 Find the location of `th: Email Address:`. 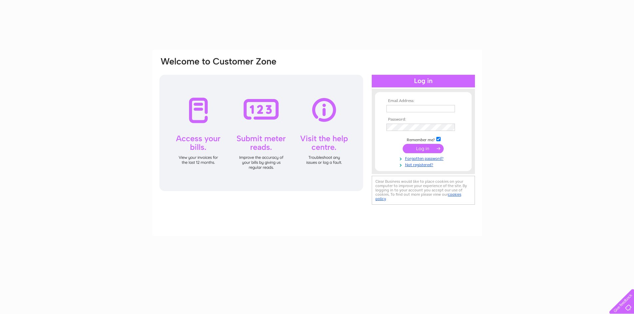

th: Email Address: is located at coordinates (423, 101).